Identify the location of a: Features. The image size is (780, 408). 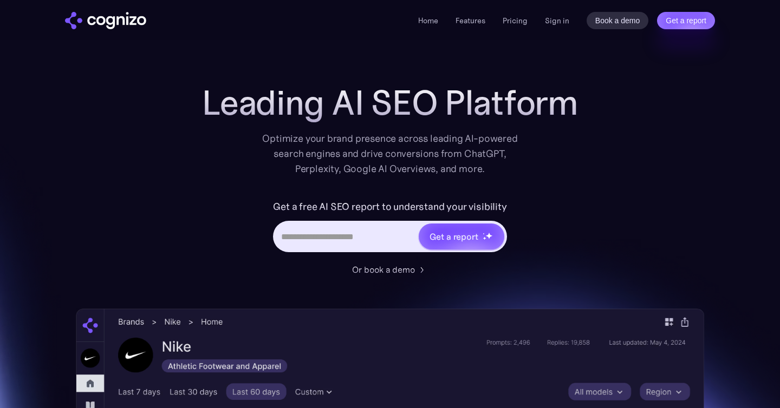
(470, 21).